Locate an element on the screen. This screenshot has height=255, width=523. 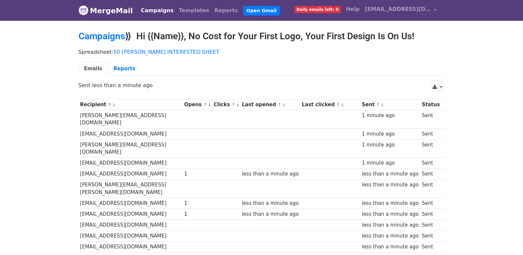
th: Opens is located at coordinates (197, 105).